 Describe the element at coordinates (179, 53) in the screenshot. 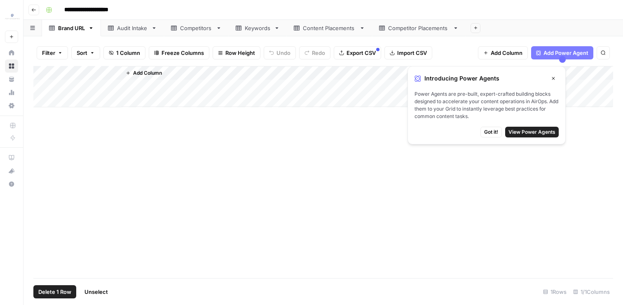

I see `button: Freeze Columns` at that location.